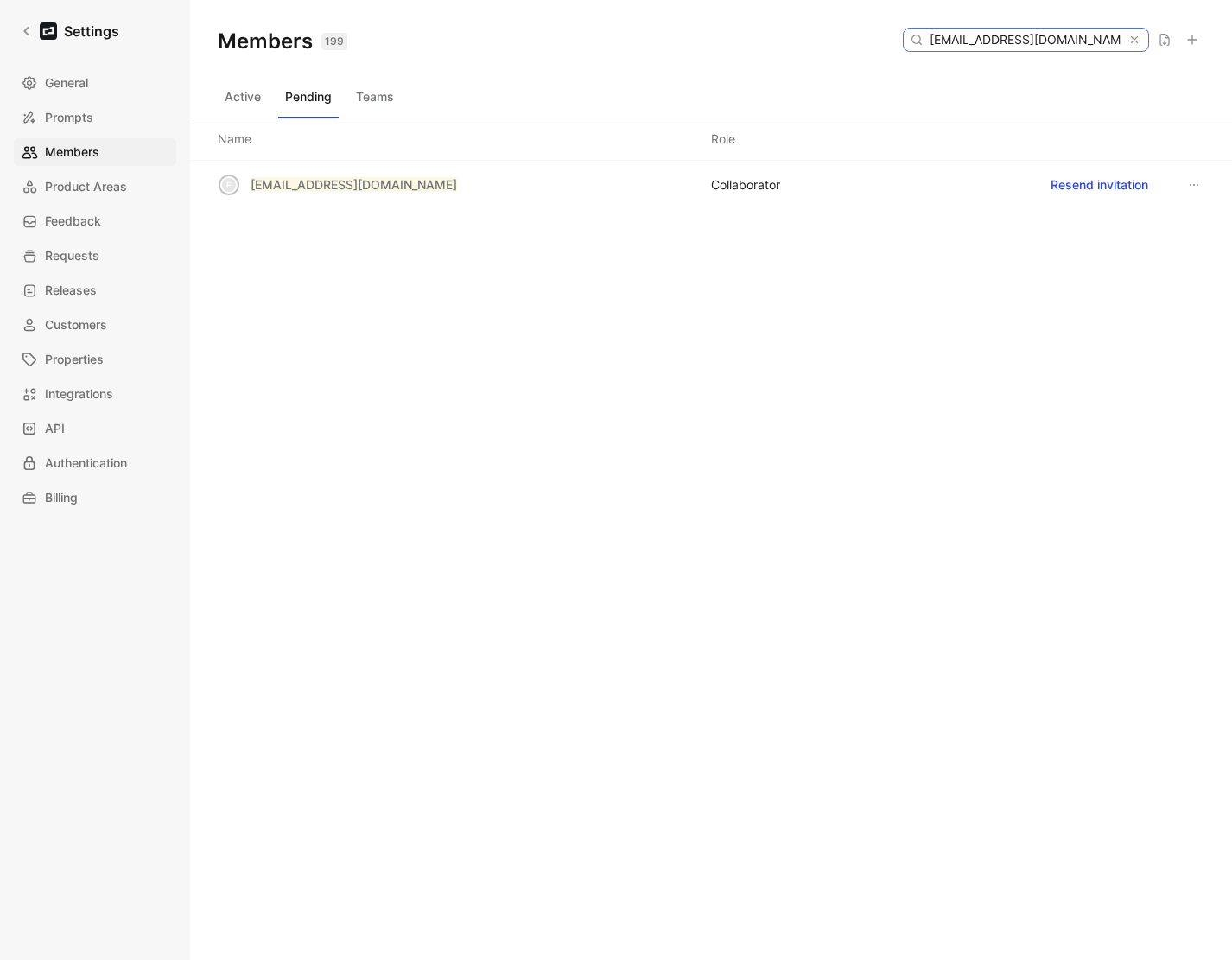 Image resolution: width=1232 pixels, height=960 pixels. What do you see at coordinates (95, 463) in the screenshot?
I see `a: Authentication` at bounding box center [95, 463].